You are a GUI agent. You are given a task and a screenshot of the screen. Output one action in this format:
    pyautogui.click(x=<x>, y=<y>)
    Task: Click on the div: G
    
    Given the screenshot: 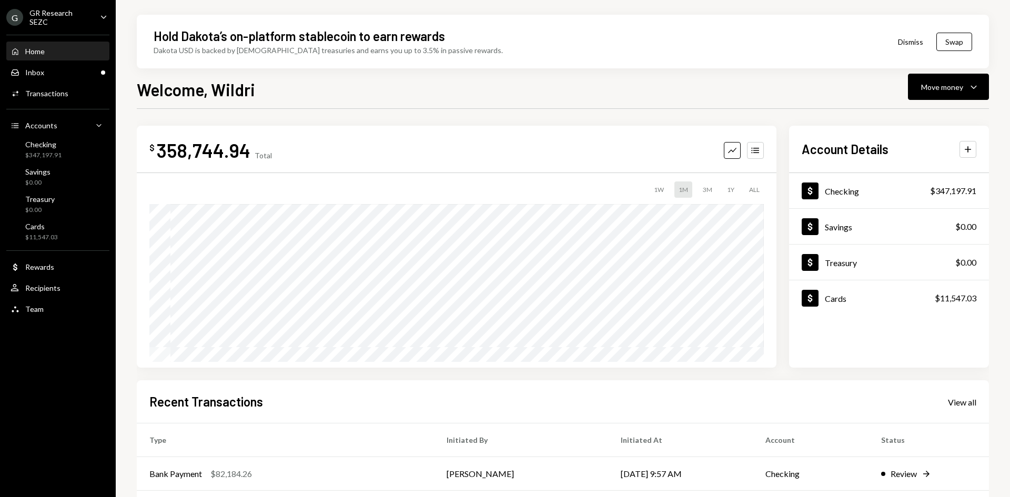 What is the action you would take?
    pyautogui.click(x=15, y=17)
    